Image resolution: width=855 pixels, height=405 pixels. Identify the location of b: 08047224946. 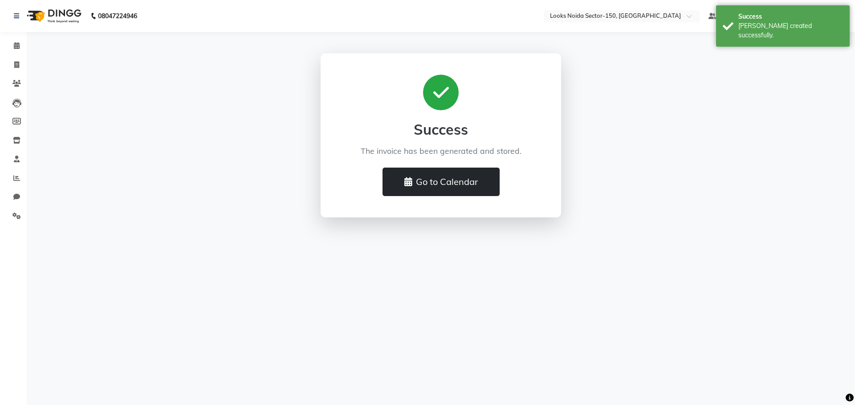
(118, 16).